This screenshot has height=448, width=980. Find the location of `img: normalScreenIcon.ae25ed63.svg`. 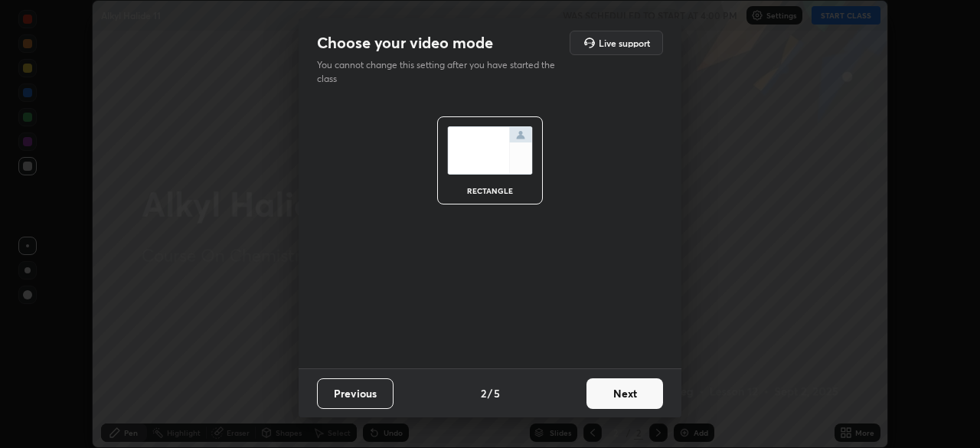

img: normalScreenIcon.ae25ed63.svg is located at coordinates (490, 150).